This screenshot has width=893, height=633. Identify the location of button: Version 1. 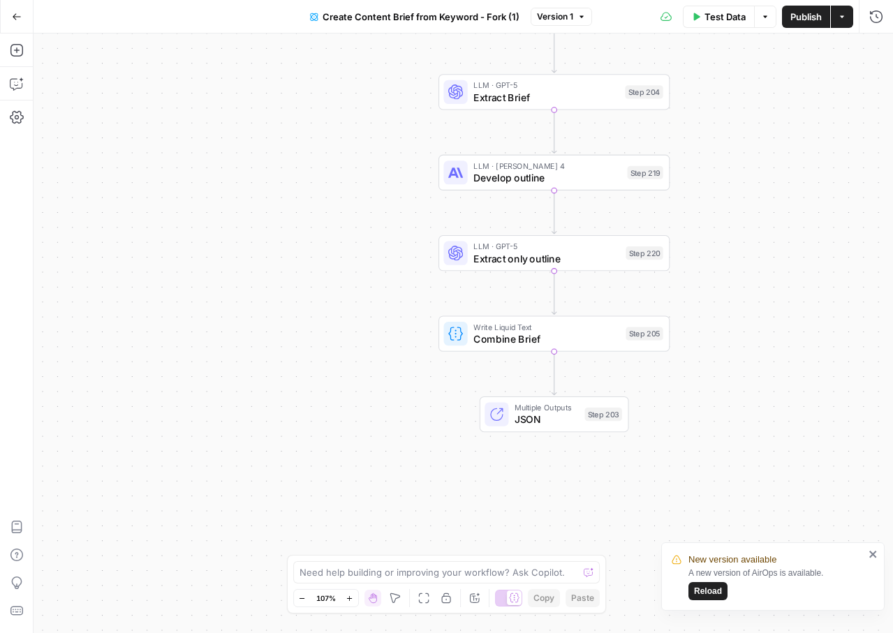
(561, 17).